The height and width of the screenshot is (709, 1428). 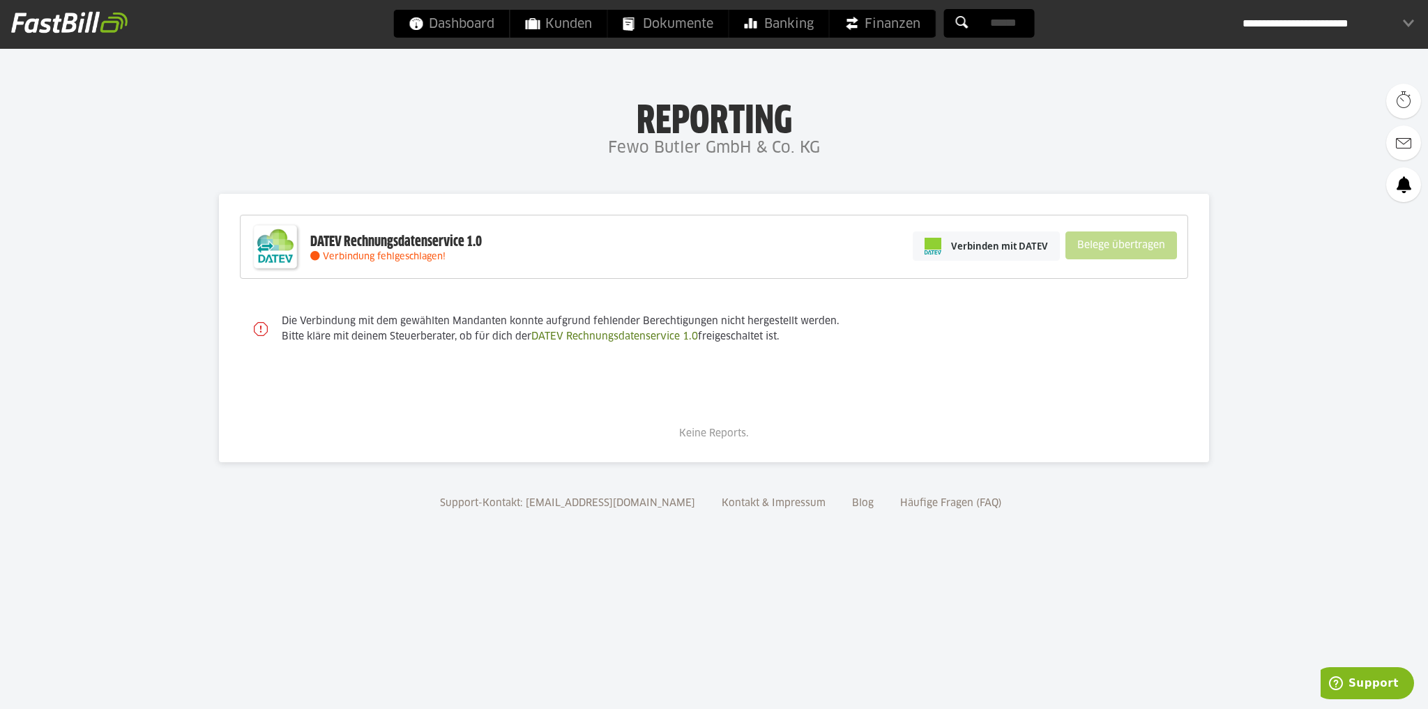 What do you see at coordinates (559, 24) in the screenshot?
I see `span: Kunden` at bounding box center [559, 24].